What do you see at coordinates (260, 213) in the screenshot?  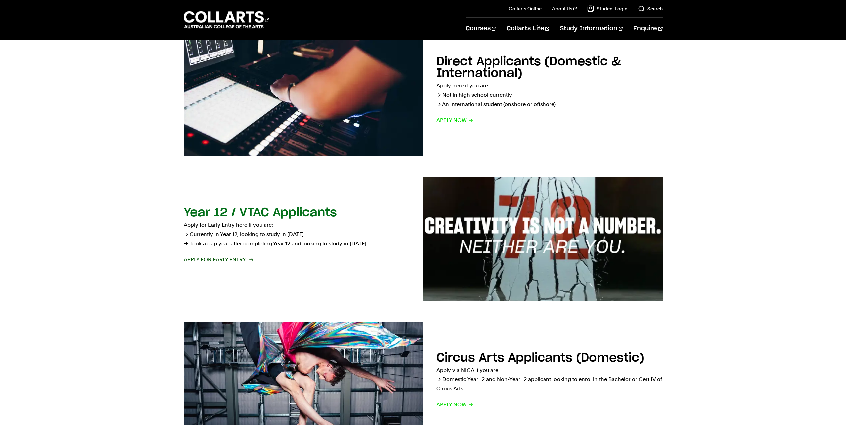 I see `h2: Year 12 / VTAC Applicants` at bounding box center [260, 213].